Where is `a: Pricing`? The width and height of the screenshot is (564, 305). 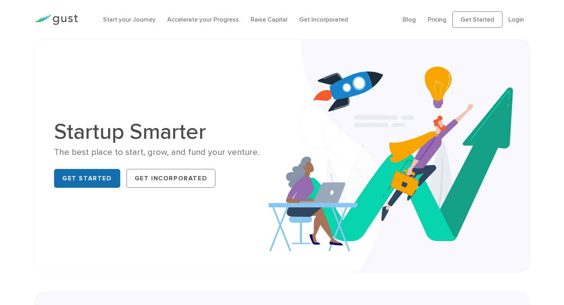 a: Pricing is located at coordinates (437, 19).